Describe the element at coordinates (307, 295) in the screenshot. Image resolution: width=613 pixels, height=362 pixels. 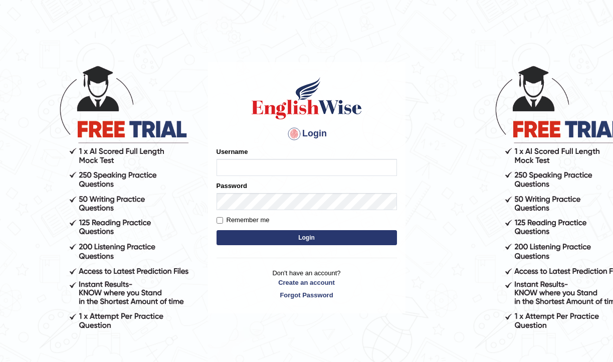
I see `a: Forgot Password` at that location.